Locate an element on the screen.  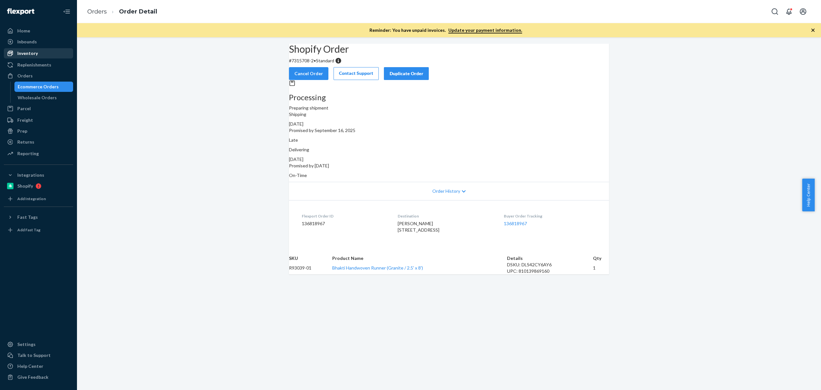
span: Help Center is located at coordinates (809, 195).